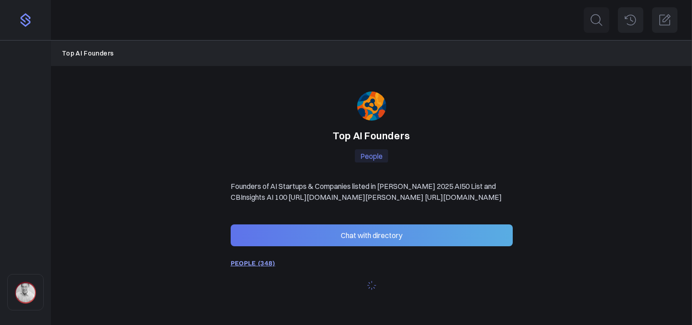  What do you see at coordinates (25, 292) in the screenshot?
I see `img: 6f5282965bafa560302e3244014dbfb6273ae001.jpg` at bounding box center [25, 292].